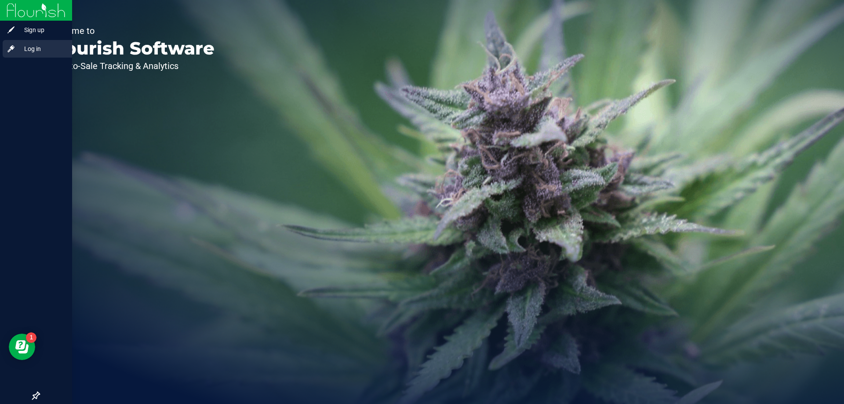 This screenshot has width=844, height=404. Describe the element at coordinates (131, 31) in the screenshot. I see `p: Welcome to` at that location.